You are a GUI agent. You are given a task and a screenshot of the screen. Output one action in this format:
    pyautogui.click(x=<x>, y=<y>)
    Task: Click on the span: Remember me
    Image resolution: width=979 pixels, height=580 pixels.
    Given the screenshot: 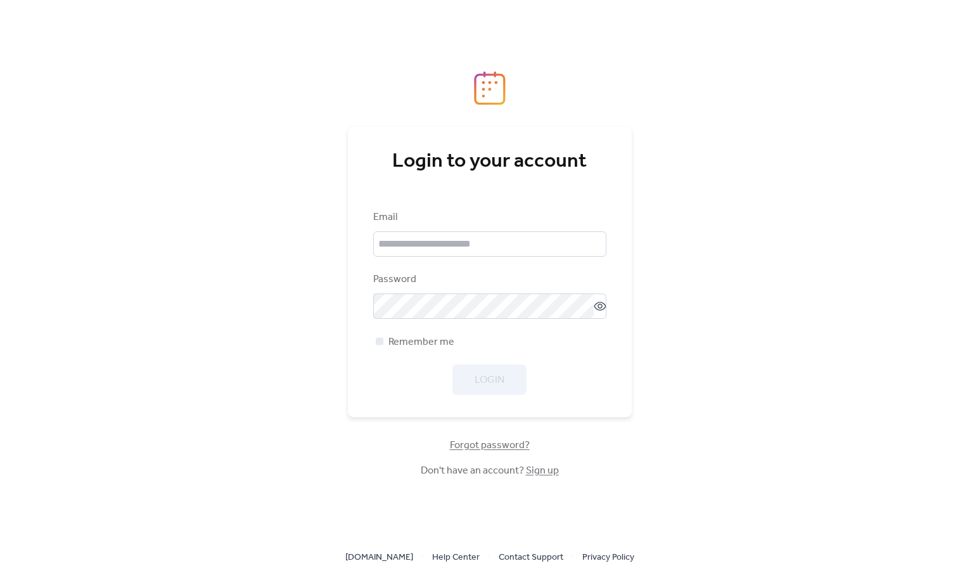 What is the action you would take?
    pyautogui.click(x=421, y=342)
    